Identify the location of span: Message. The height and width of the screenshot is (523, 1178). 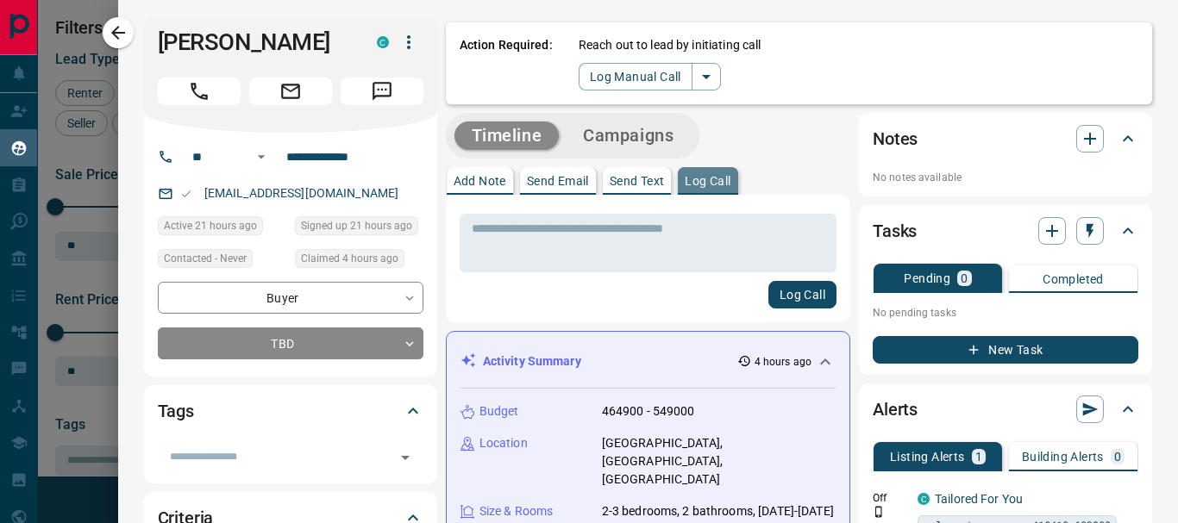
(382, 91).